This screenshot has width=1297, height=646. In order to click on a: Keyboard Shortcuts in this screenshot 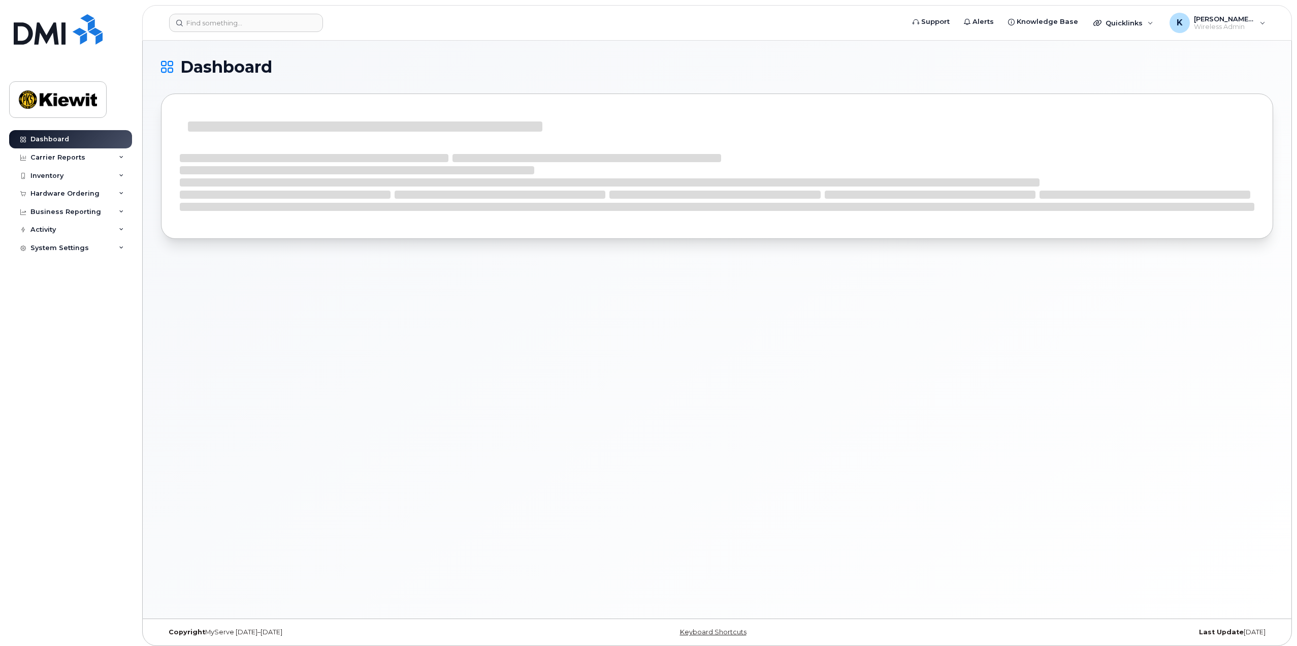, I will do `click(713, 631)`.